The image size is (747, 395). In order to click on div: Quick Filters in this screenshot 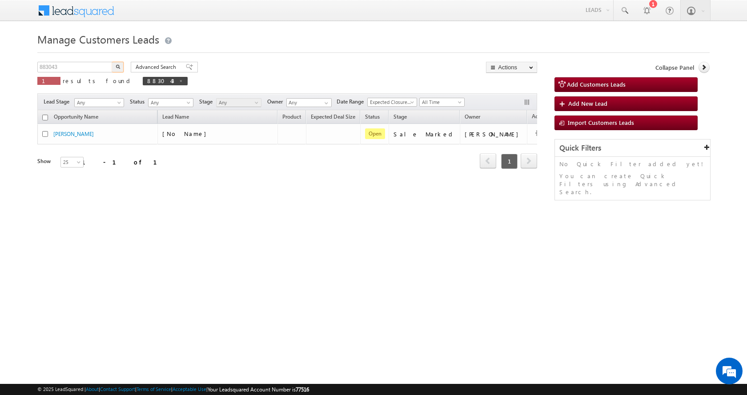, I will do `click(632, 148)`.